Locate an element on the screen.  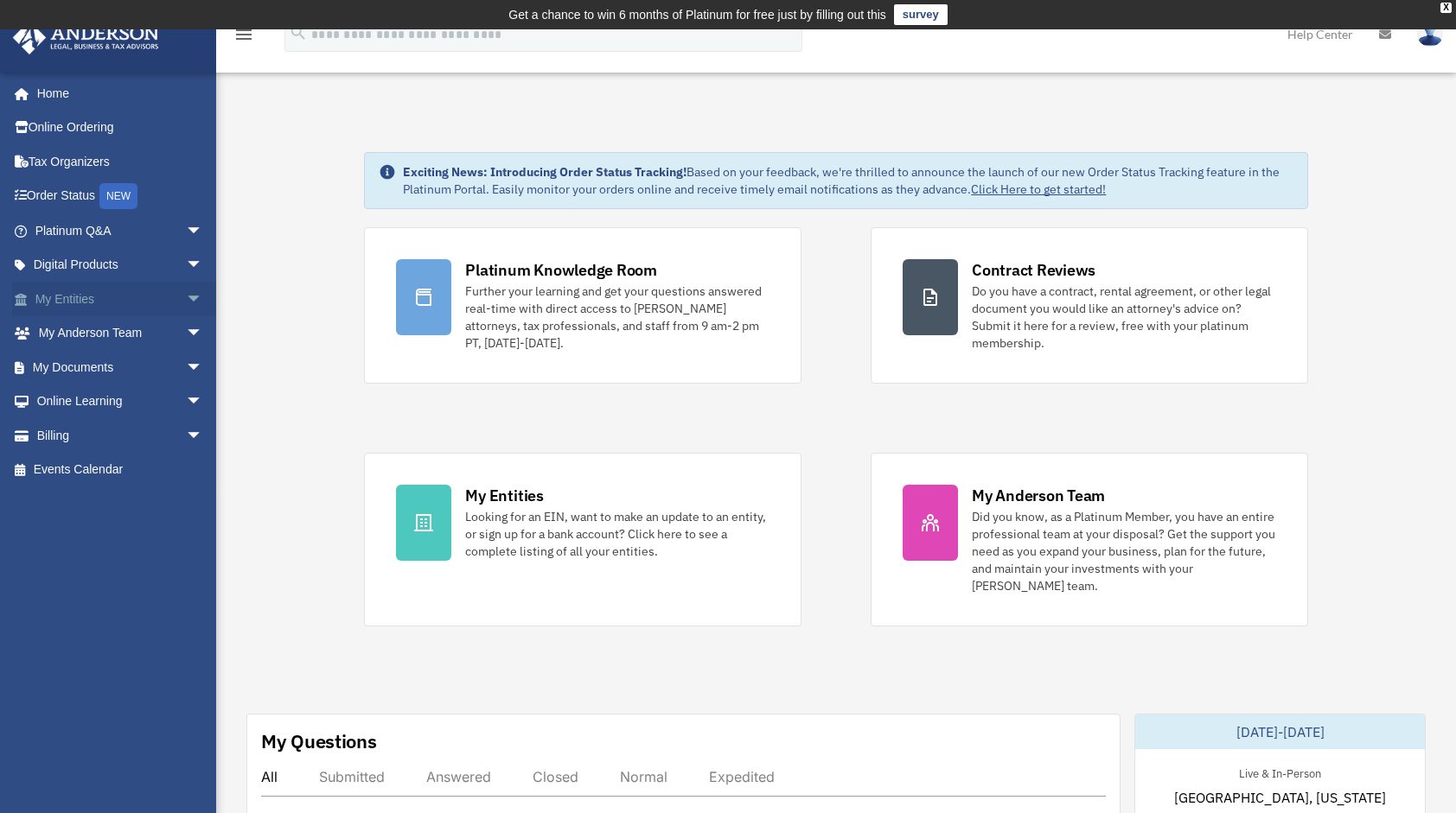
a: Contract Reviews Do you have a contract, rental agreement, or other legal document you would like... is located at coordinates (1090, 305).